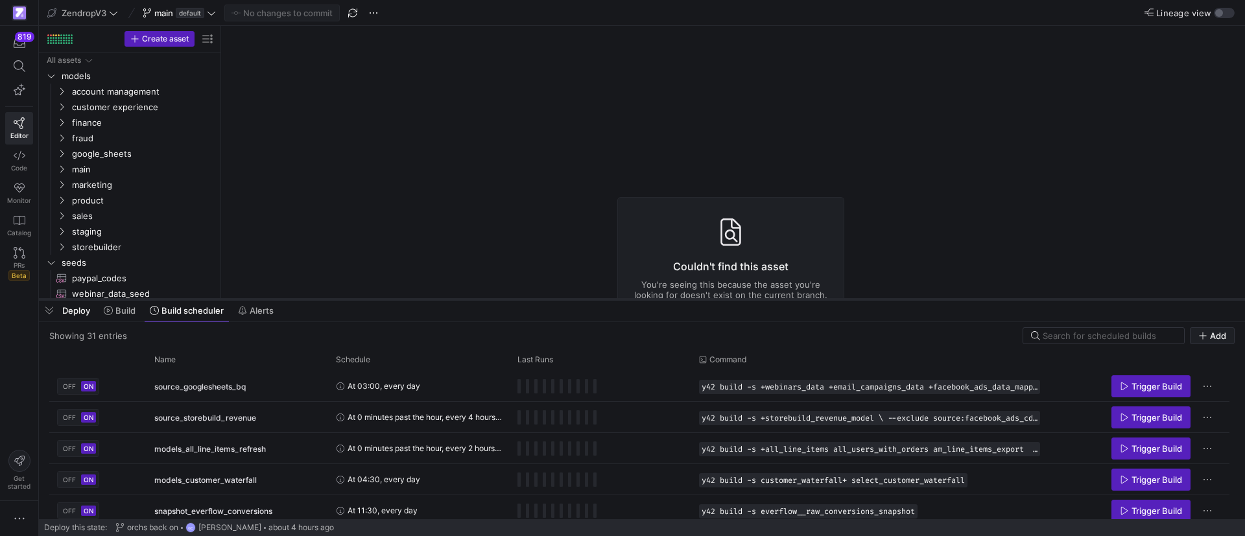 Image resolution: width=1245 pixels, height=536 pixels. I want to click on span: Alerts, so click(261, 310).